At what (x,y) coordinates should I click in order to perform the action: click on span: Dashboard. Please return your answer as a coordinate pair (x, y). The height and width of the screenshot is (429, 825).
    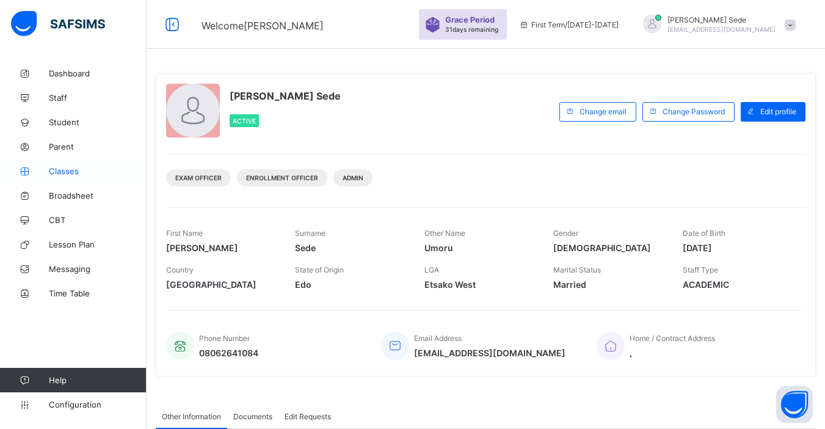
    Looking at the image, I should click on (98, 73).